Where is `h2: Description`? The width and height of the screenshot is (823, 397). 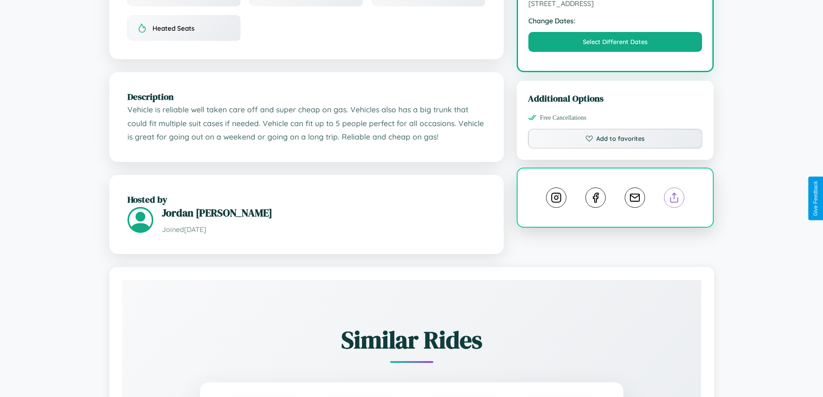
h2: Description is located at coordinates (306, 96).